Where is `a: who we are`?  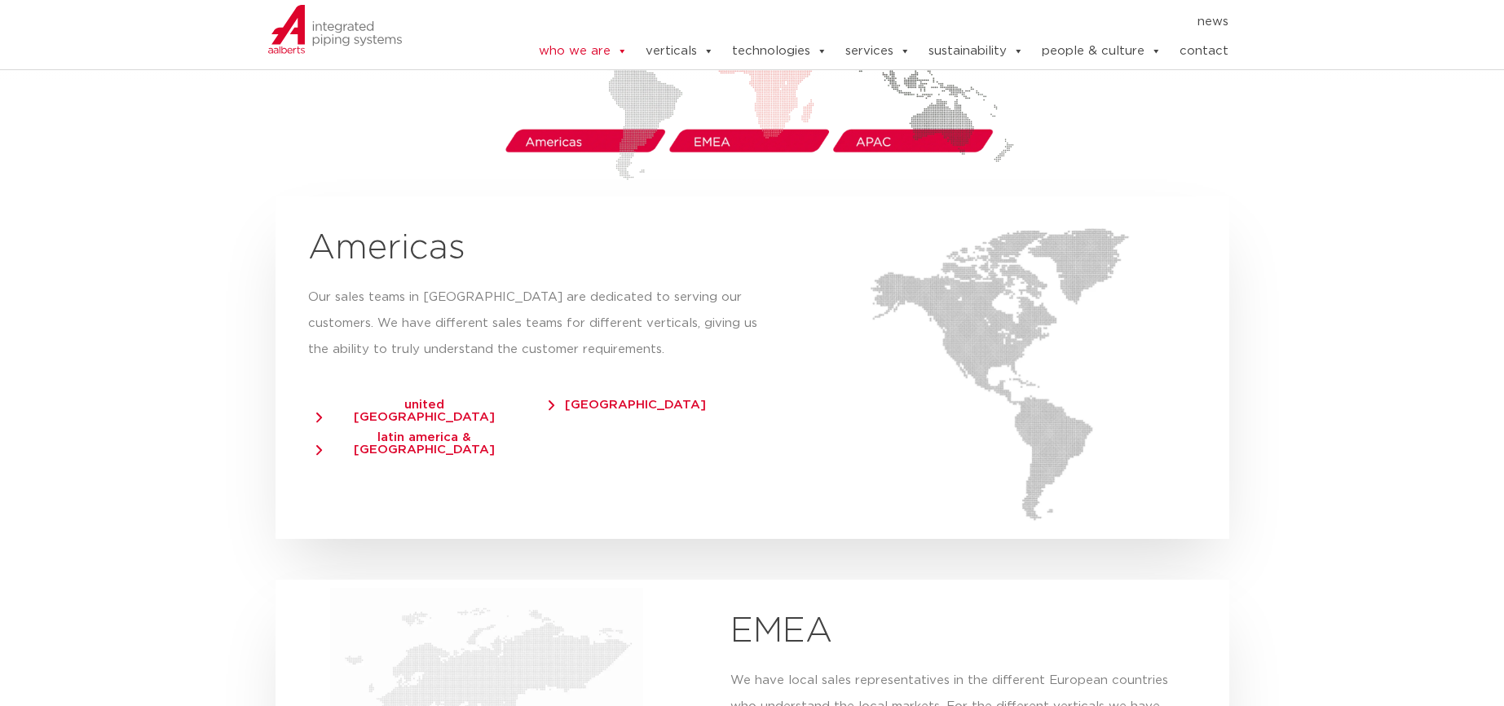
a: who we are is located at coordinates (583, 51).